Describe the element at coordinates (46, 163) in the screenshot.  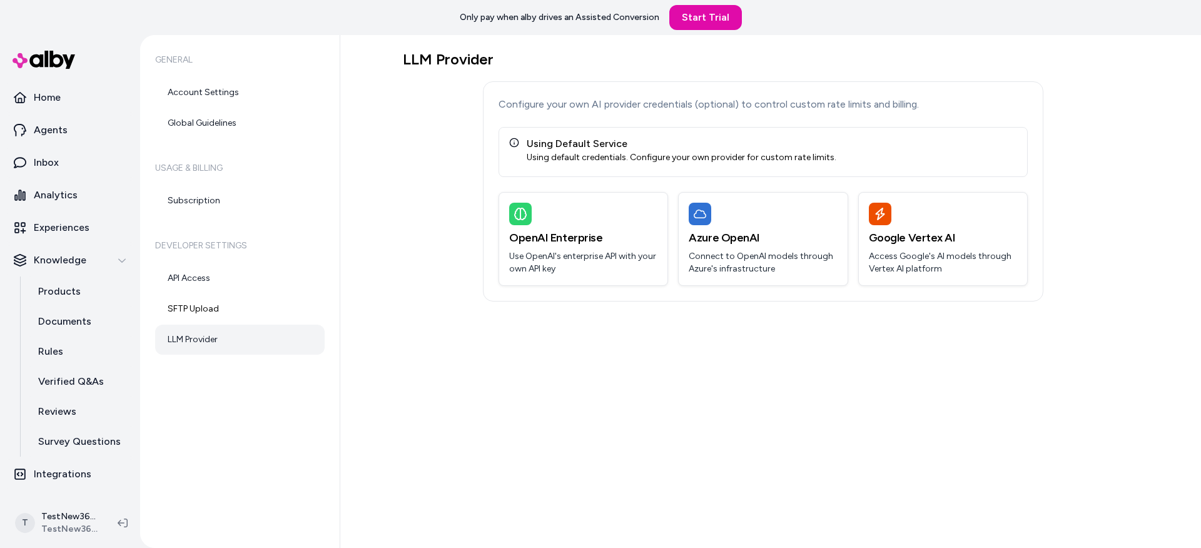
I see `p: Inbox` at that location.